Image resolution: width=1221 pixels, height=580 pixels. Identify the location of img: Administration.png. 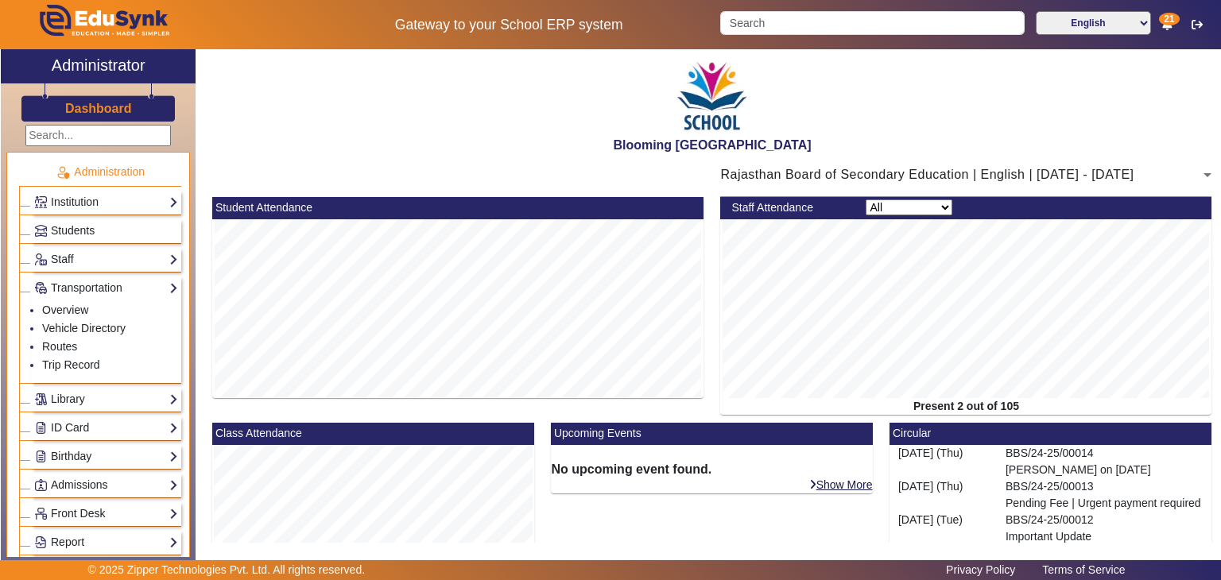
(63, 172).